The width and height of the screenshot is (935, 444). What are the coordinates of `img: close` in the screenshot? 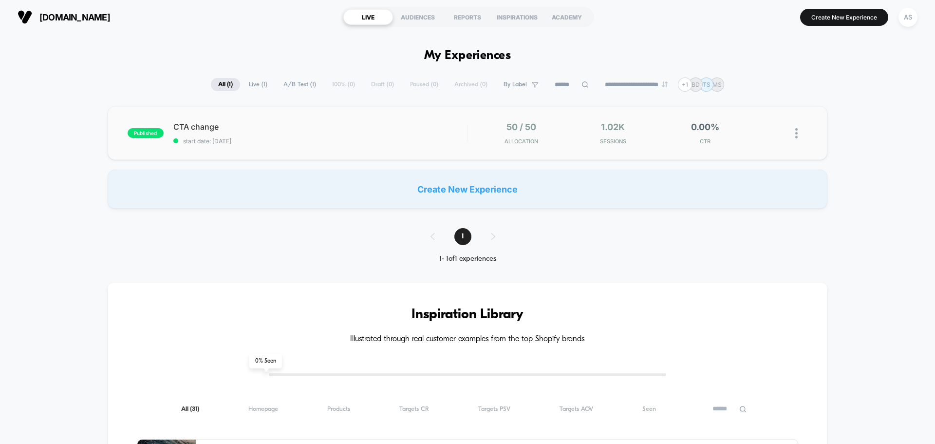 It's located at (796, 133).